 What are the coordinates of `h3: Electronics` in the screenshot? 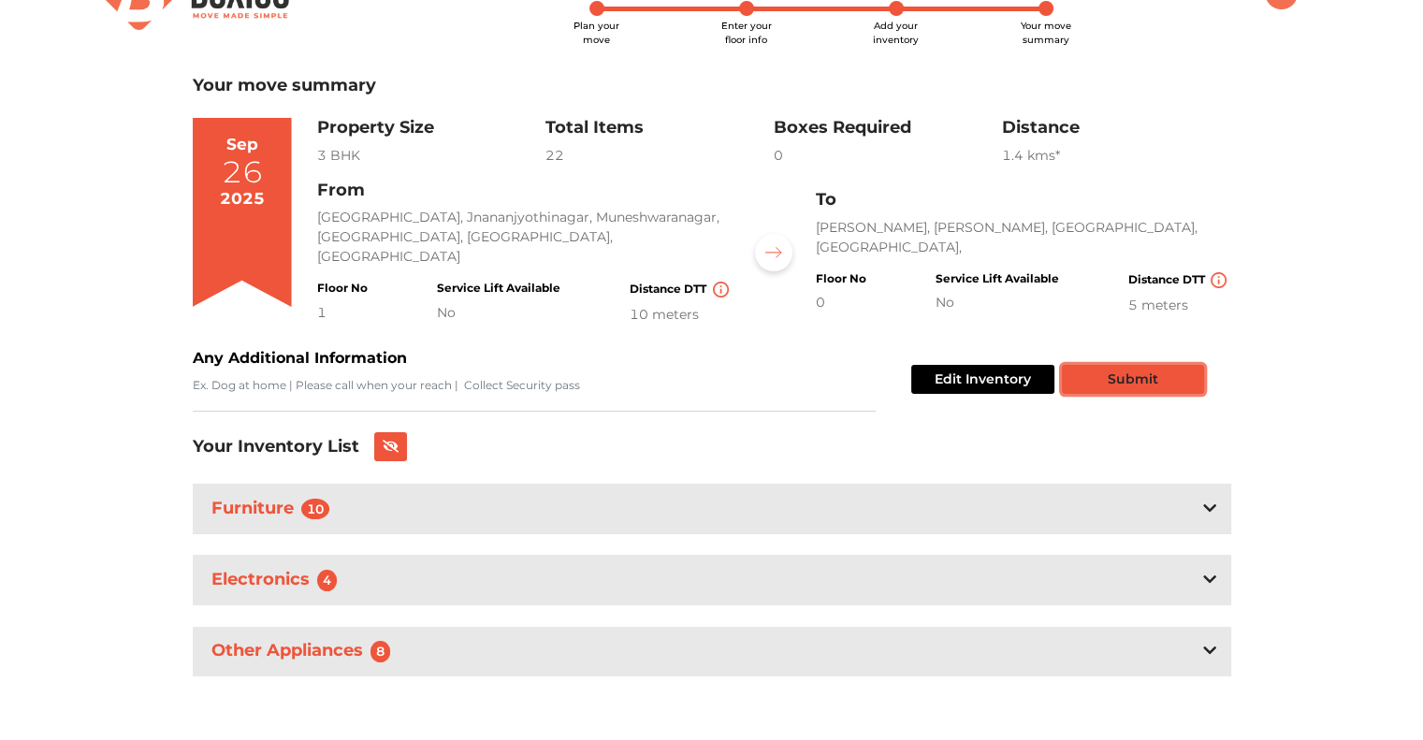 It's located at (278, 580).